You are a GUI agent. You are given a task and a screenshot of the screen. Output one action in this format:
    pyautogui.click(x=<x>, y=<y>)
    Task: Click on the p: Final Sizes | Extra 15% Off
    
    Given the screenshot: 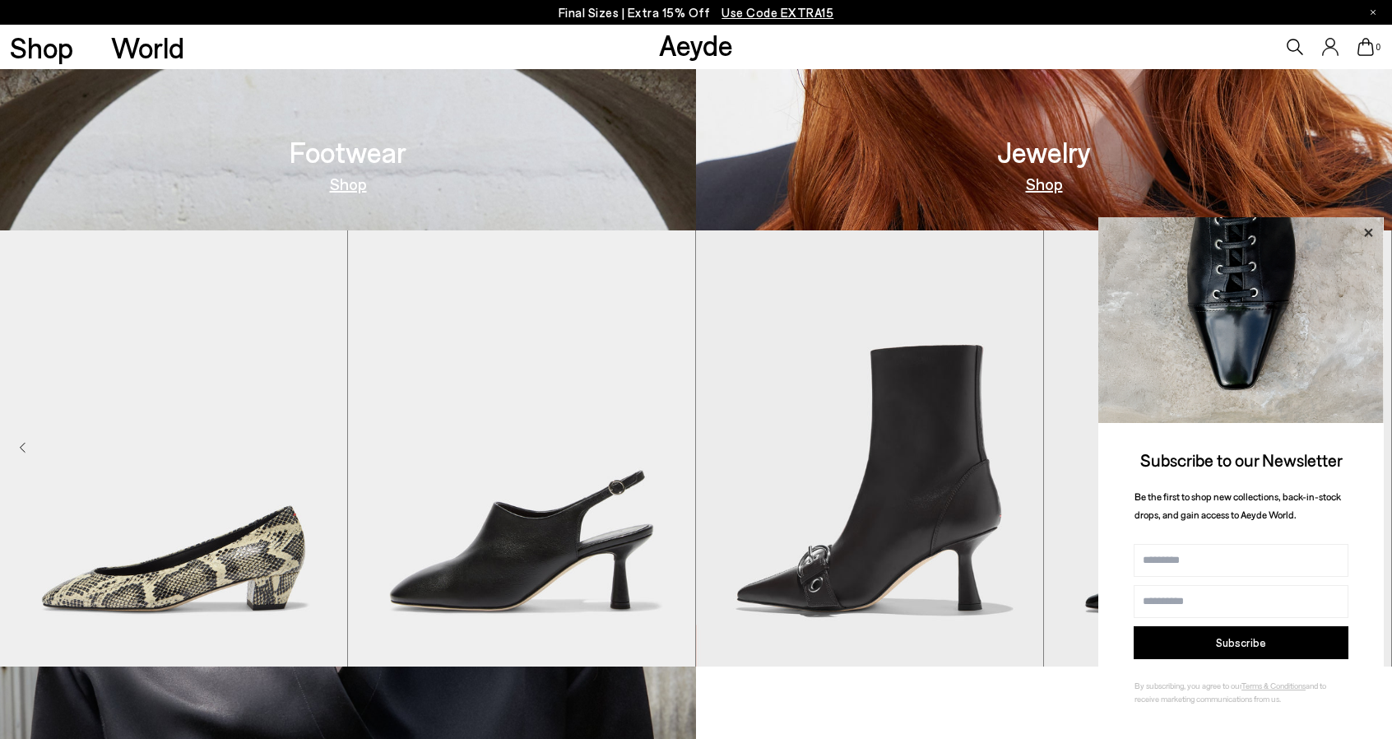 What is the action you would take?
    pyautogui.click(x=696, y=12)
    